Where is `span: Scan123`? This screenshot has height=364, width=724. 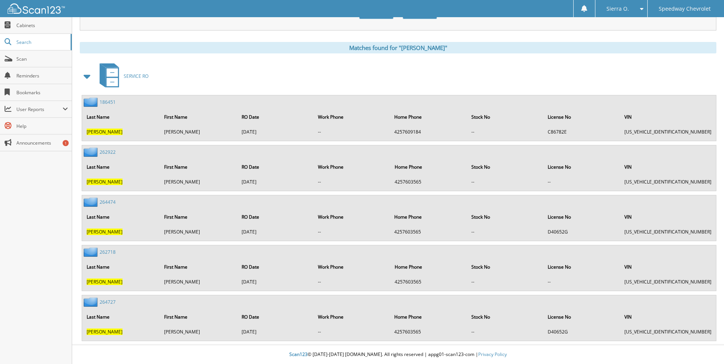 span: Scan123 is located at coordinates (299, 354).